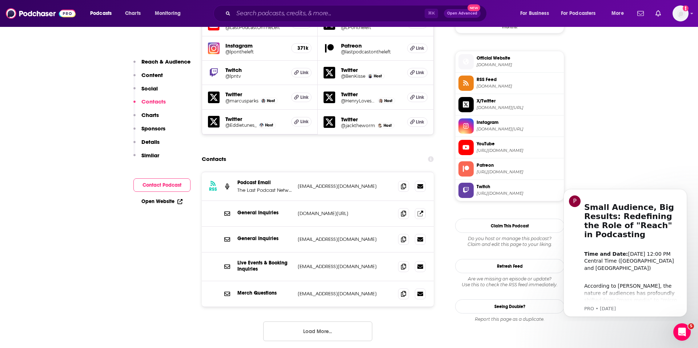 This screenshot has height=348, width=698. What do you see at coordinates (151, 142) in the screenshot?
I see `p: Details` at bounding box center [151, 142].